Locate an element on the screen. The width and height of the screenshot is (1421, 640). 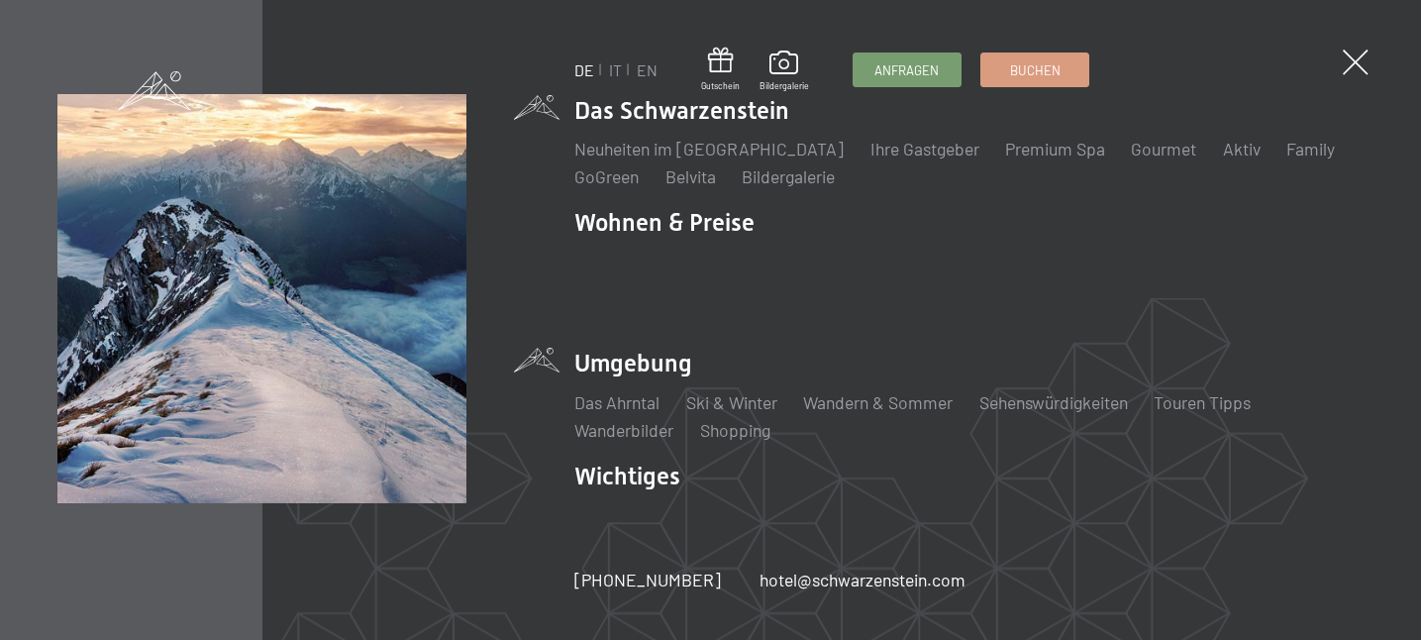
a: Gourmet is located at coordinates (1163, 149).